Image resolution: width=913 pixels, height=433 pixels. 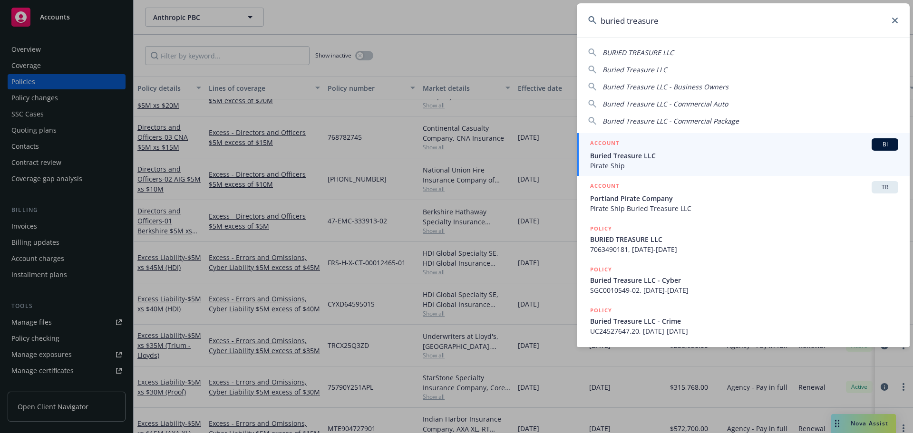 I want to click on span: Portland Pirate Company, so click(x=744, y=198).